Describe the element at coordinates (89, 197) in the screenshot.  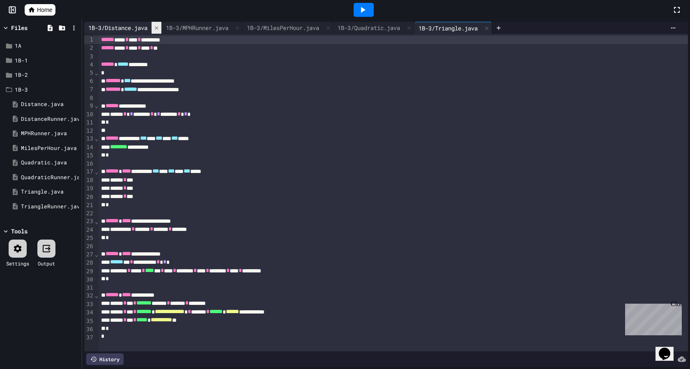
I see `div: 20` at that location.